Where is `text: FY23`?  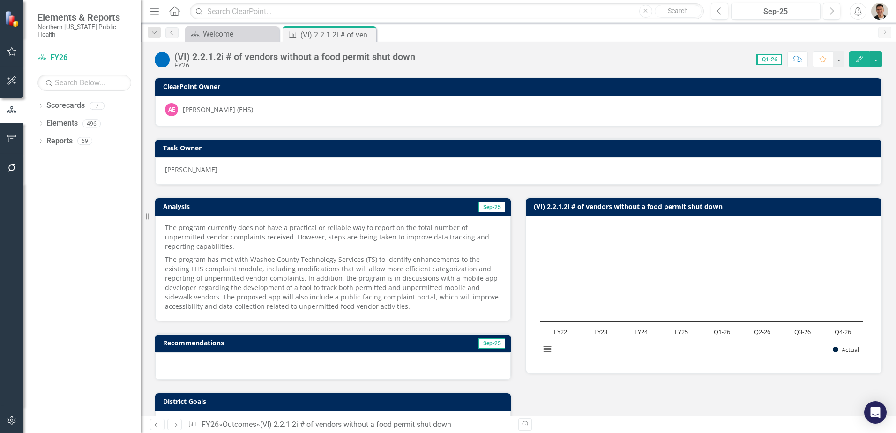
text: FY23 is located at coordinates (601, 332).